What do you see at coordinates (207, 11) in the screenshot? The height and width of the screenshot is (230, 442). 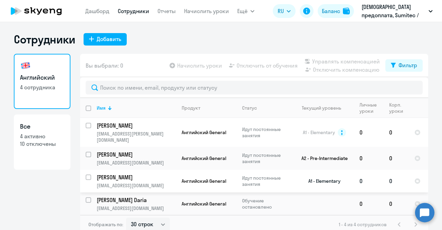 I see `a: Начислить уроки` at bounding box center [207, 11].